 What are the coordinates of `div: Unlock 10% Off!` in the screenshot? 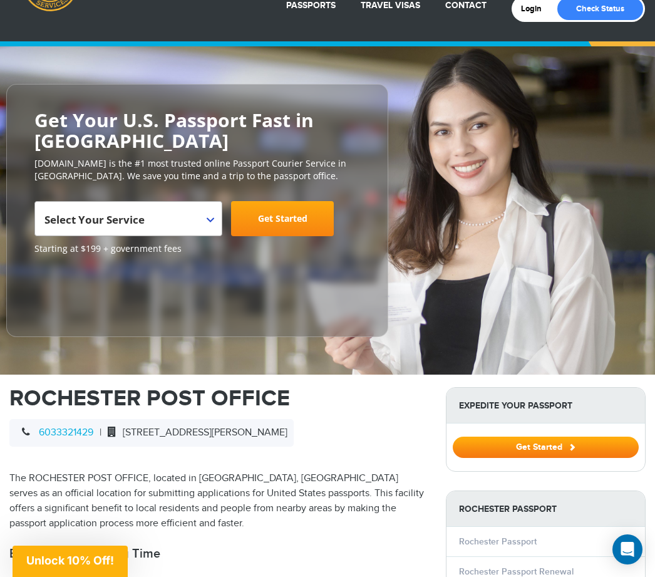 It's located at (70, 561).